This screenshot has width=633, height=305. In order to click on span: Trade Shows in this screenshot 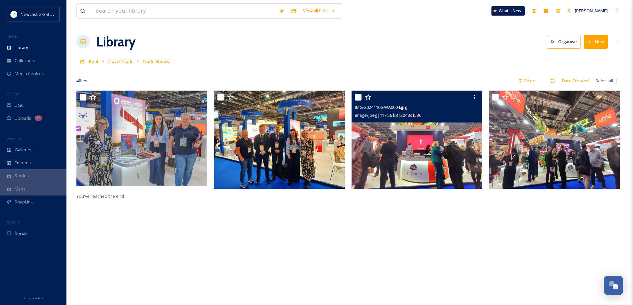, I will do `click(156, 61)`.